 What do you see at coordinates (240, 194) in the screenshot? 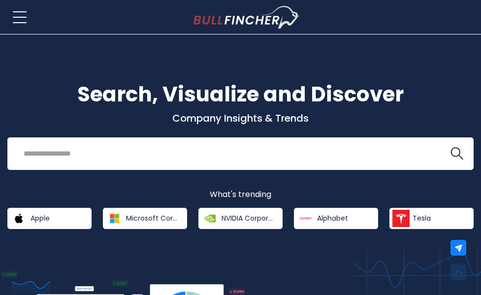
I see `p: What's trending` at bounding box center [240, 194].